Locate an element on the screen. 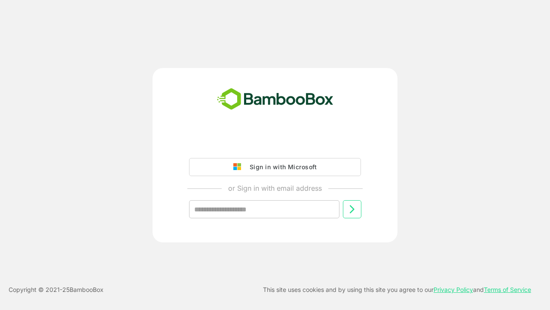 The image size is (550, 310). button: Sign in with Microsoft is located at coordinates (275, 167).